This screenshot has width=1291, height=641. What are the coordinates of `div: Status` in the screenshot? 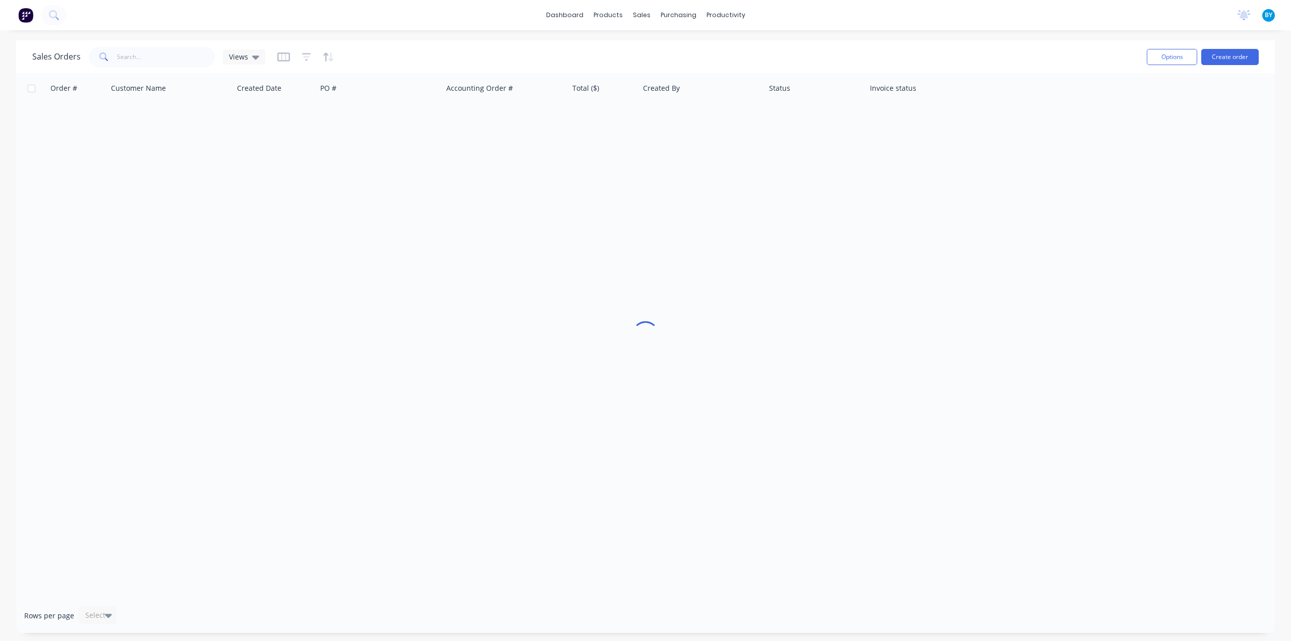 It's located at (780, 88).